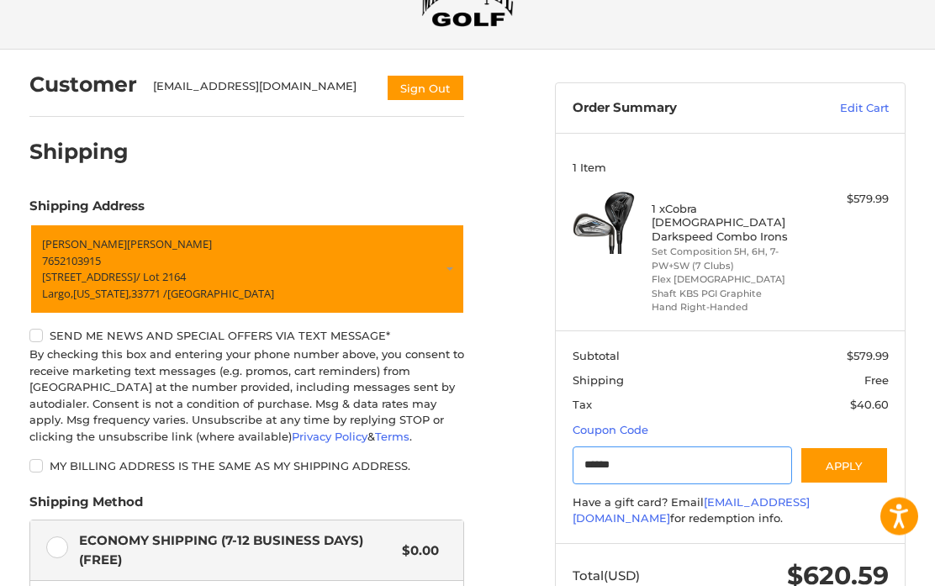 The width and height of the screenshot is (935, 586). What do you see at coordinates (71, 261) in the screenshot?
I see `span: 7652103915` at bounding box center [71, 261].